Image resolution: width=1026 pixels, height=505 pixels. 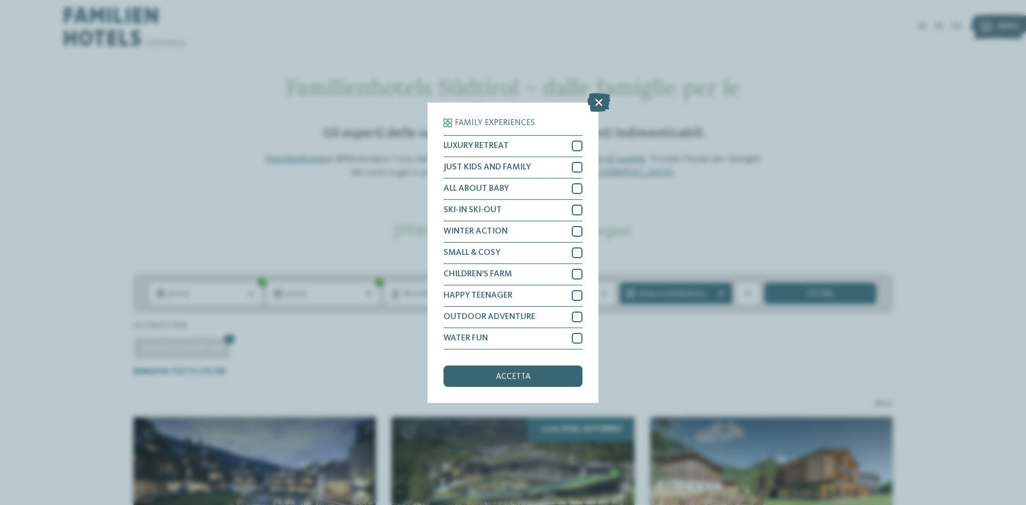 What do you see at coordinates (513, 377) in the screenshot?
I see `span: accetta` at bounding box center [513, 377].